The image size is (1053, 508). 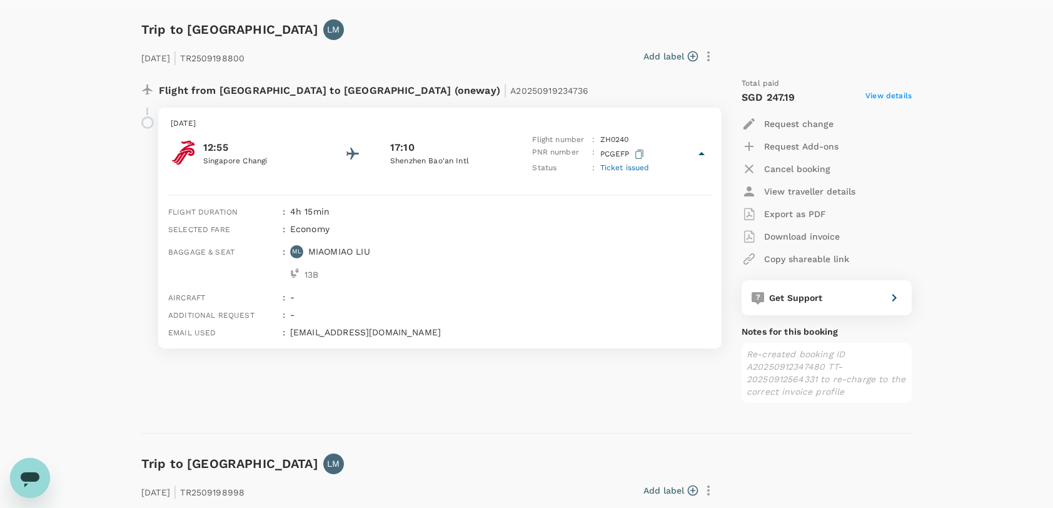 I want to click on span: Ticket issued, so click(x=625, y=168).